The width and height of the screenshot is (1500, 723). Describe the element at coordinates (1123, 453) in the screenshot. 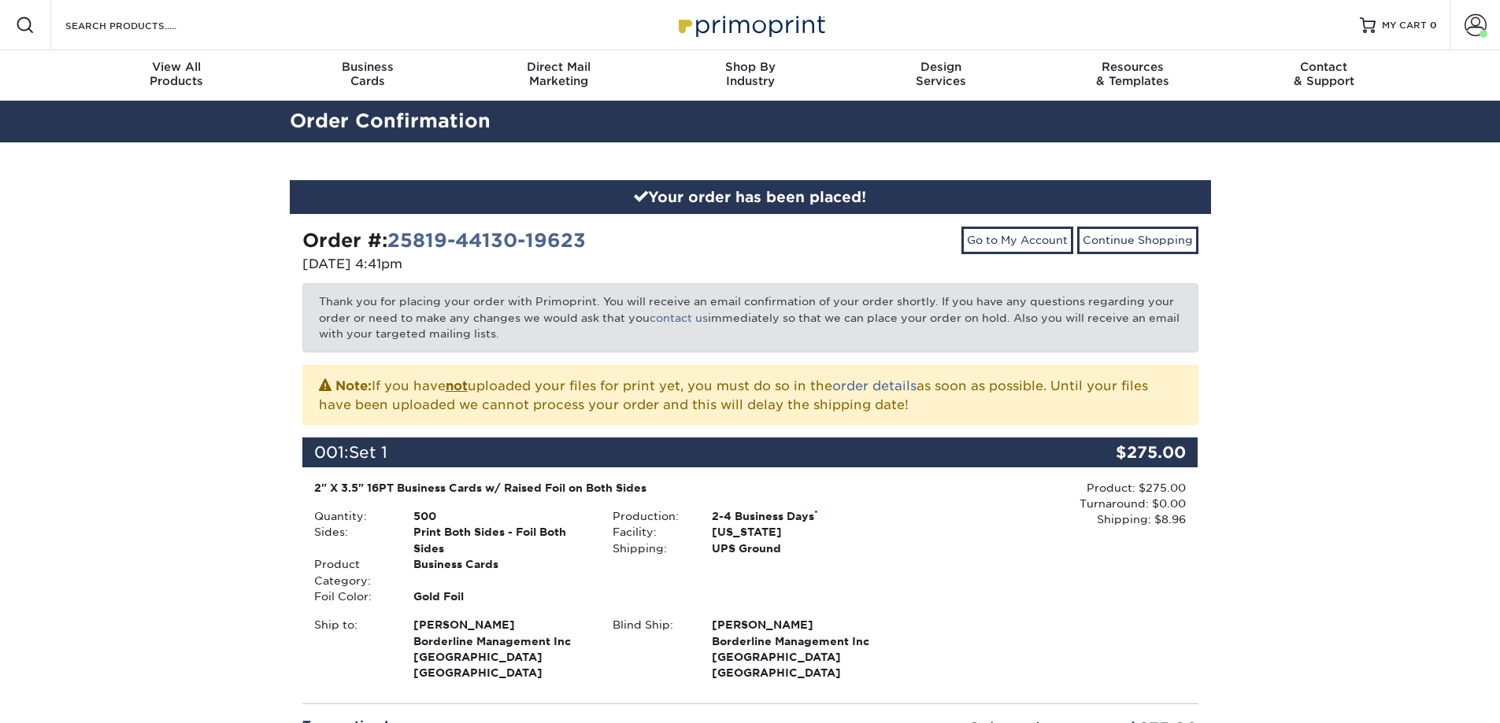

I see `div: $275.00` at that location.